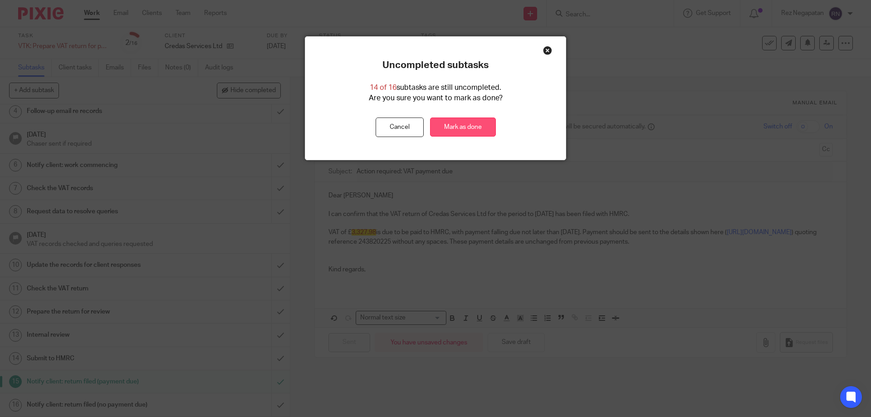 The width and height of the screenshot is (871, 417). What do you see at coordinates (463, 127) in the screenshot?
I see `a: Mark as done` at bounding box center [463, 127].